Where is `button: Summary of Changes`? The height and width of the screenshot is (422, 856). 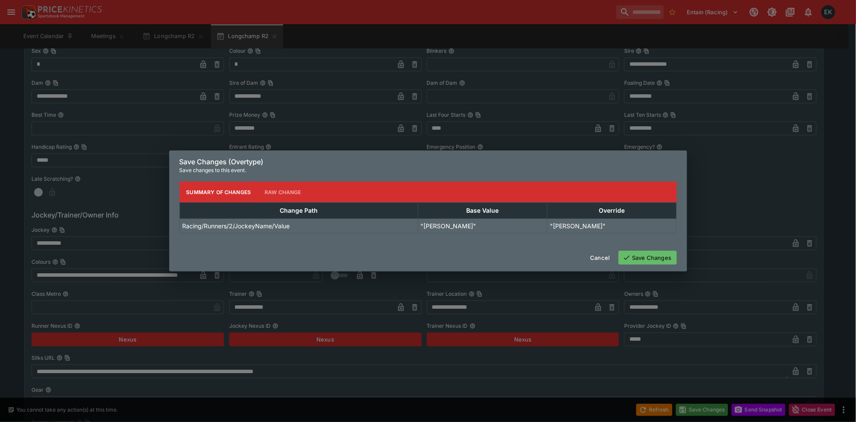
button: Summary of Changes is located at coordinates (219, 192).